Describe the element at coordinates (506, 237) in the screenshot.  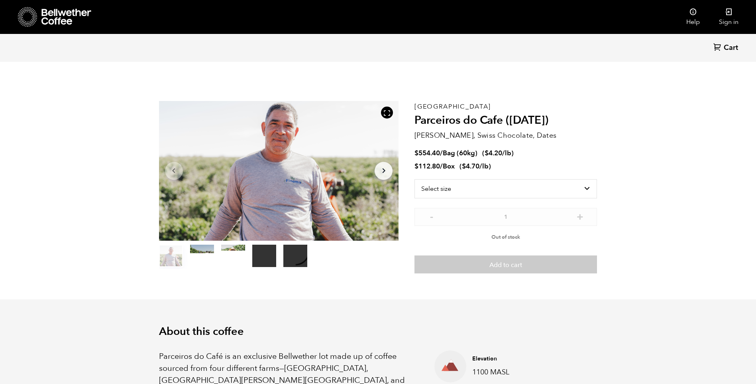
I see `span: Out of stock` at that location.